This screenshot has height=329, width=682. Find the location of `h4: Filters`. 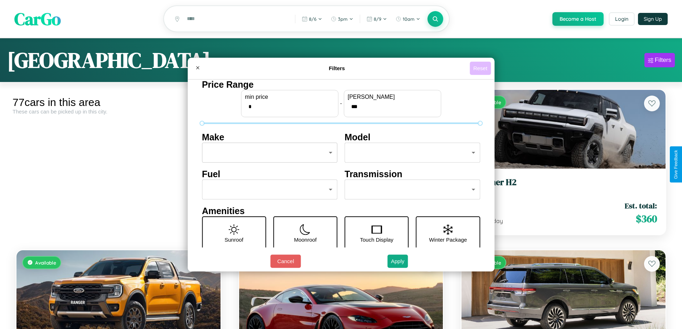

h4: Filters is located at coordinates (337, 68).